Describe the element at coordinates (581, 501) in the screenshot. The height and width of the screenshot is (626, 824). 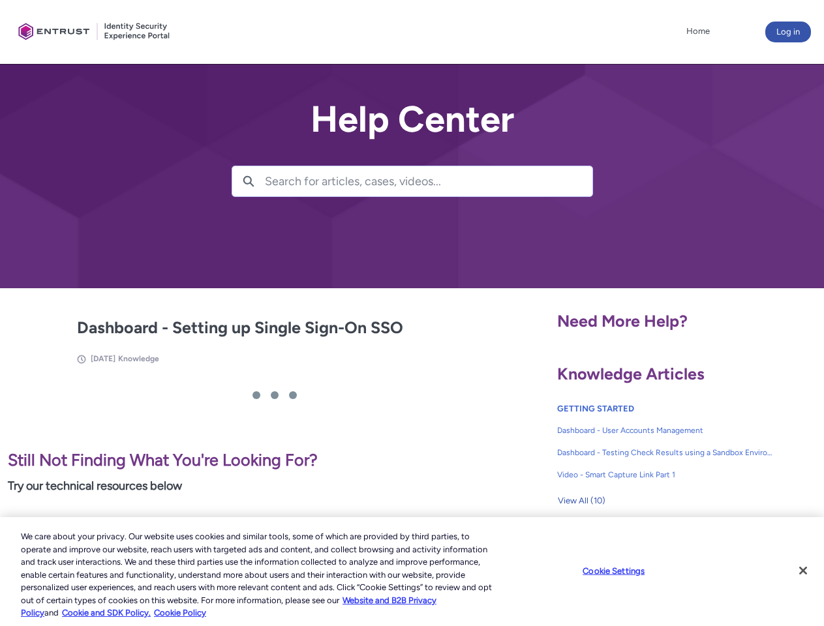
I see `button: View All (10)` at that location.